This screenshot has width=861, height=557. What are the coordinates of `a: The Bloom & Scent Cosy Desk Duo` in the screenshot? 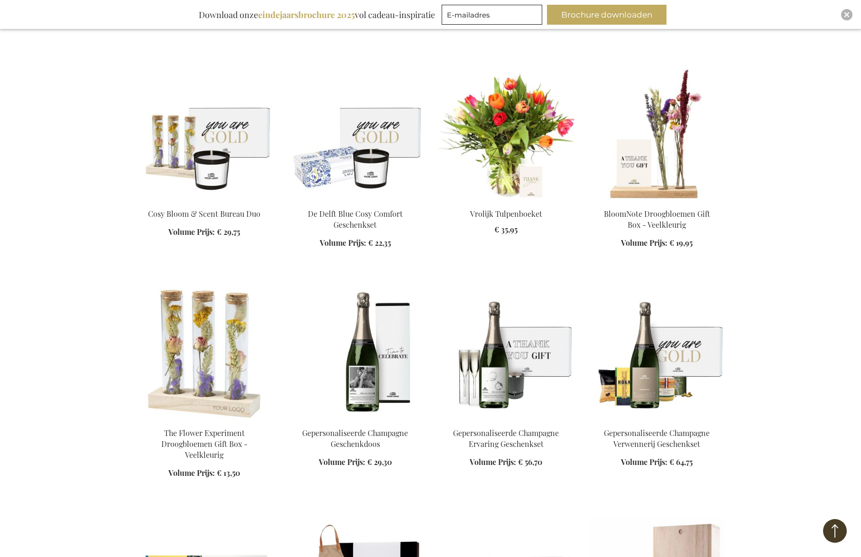 It's located at (204, 201).